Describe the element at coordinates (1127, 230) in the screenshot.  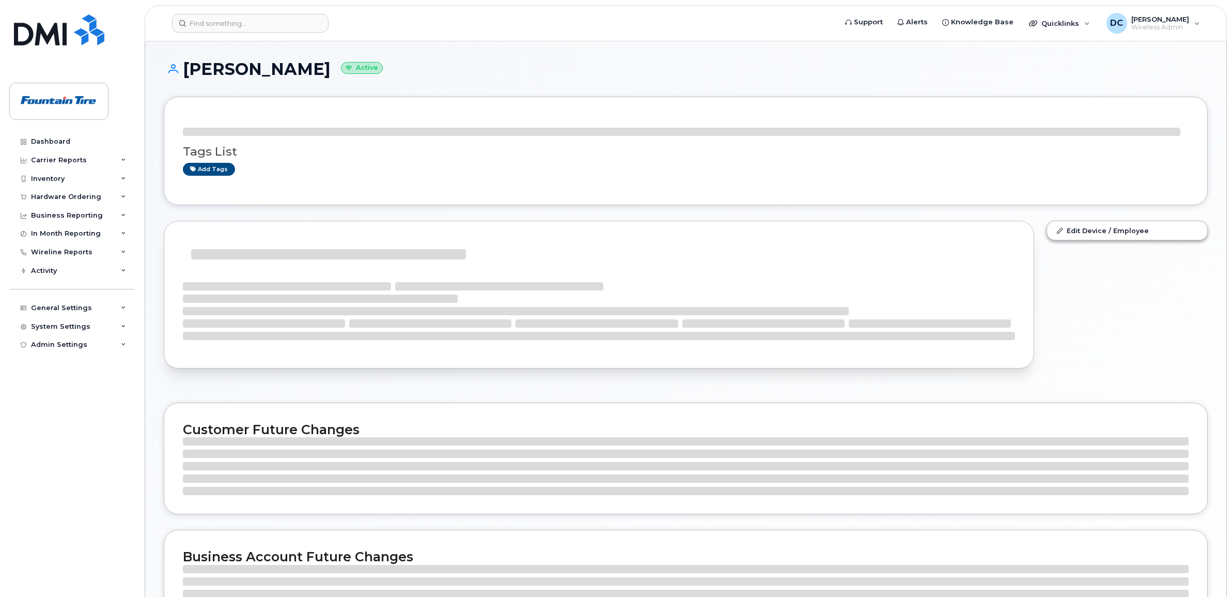
I see `a: Edit Device / Employee` at that location.